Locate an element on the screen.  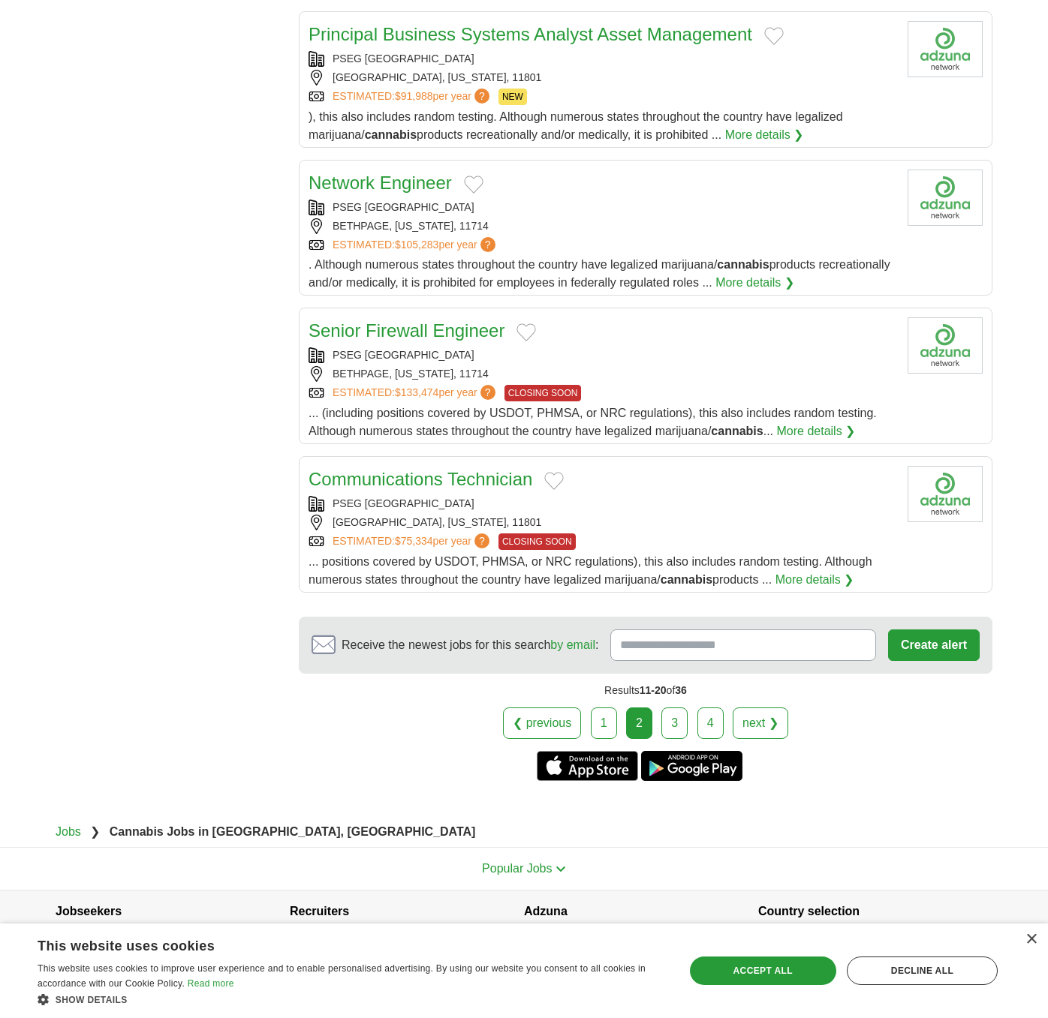
div: This website uses cookies is located at coordinates (332, 944).